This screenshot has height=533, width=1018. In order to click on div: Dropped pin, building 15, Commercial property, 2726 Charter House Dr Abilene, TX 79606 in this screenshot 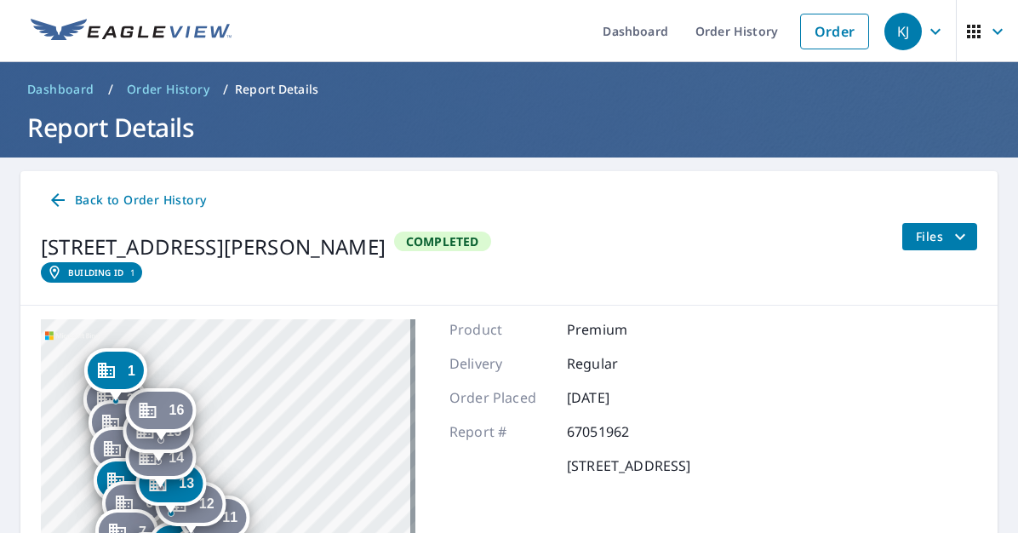, I will do `click(157, 435)`.